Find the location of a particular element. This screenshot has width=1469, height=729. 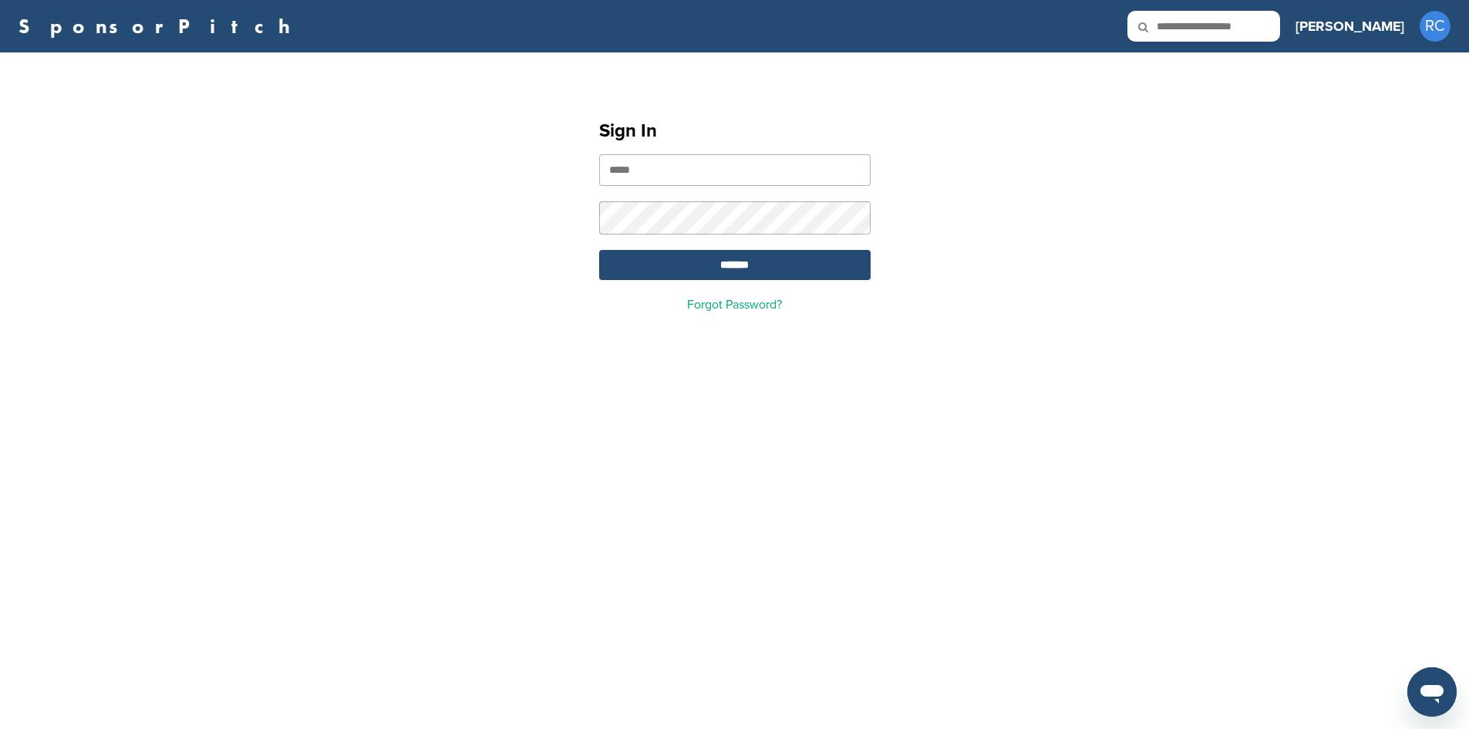

h1: Sign In is located at coordinates (735, 131).